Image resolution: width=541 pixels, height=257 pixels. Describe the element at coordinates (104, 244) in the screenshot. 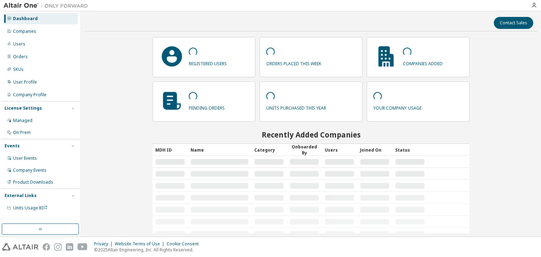

I see `div: Privacy` at that location.